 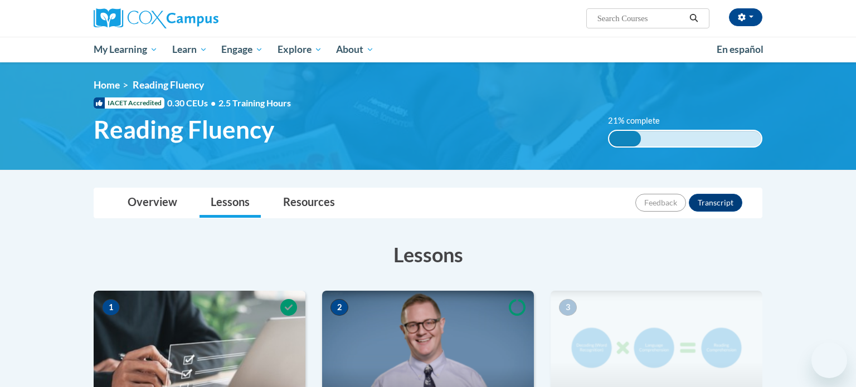 I want to click on div: Main menu, so click(x=428, y=50).